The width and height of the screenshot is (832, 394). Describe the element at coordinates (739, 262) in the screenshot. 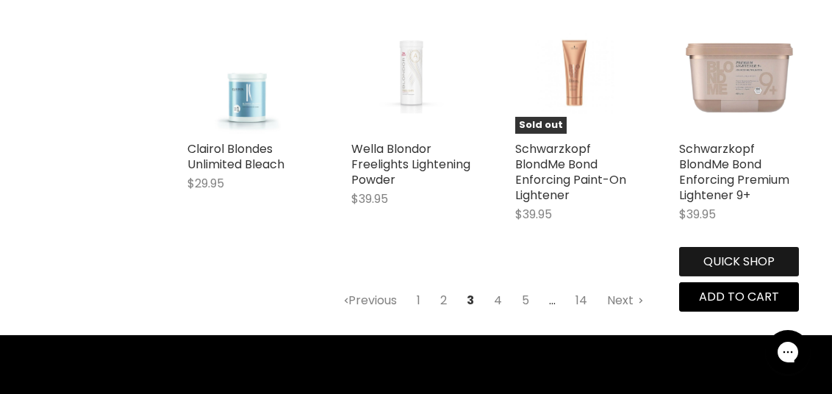

I see `button: Quick shop` at that location.